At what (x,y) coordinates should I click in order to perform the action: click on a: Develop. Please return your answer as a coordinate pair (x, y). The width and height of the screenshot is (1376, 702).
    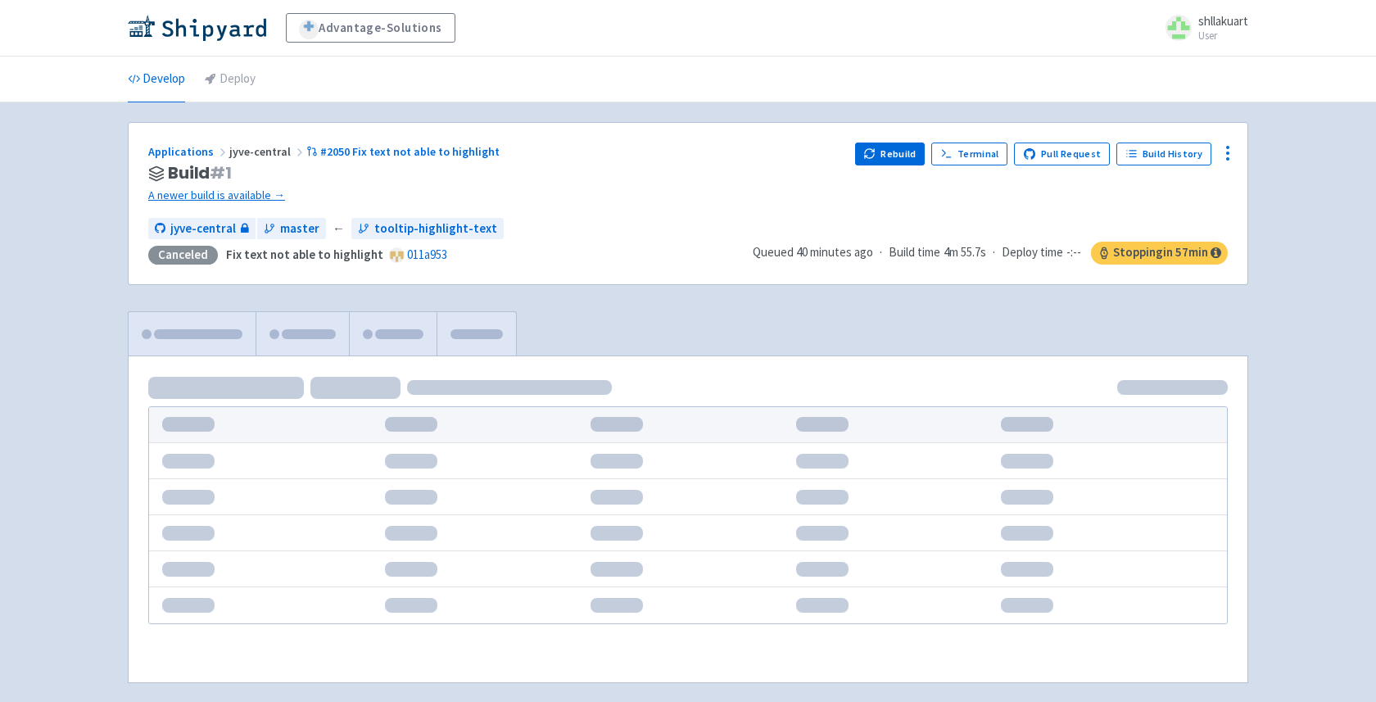
    Looking at the image, I should click on (156, 79).